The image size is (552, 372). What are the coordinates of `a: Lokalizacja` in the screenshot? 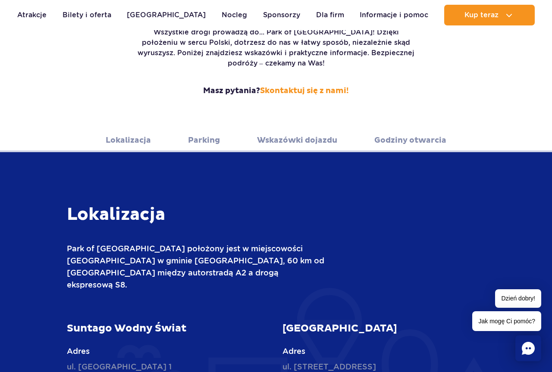 It's located at (128, 140).